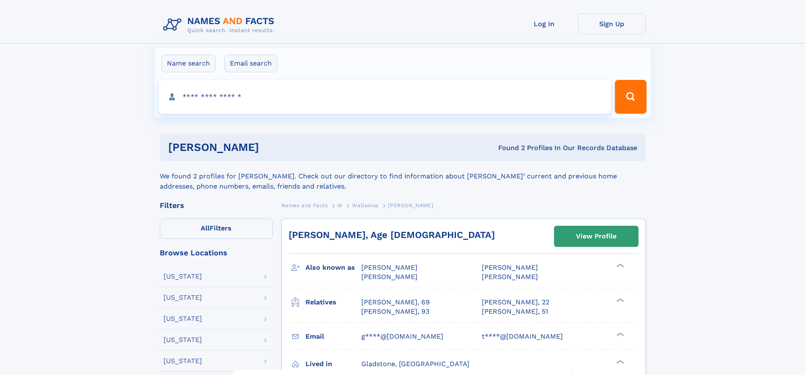 The width and height of the screenshot is (805, 375). Describe the element at coordinates (334, 268) in the screenshot. I see `h3: Also known as` at that location.